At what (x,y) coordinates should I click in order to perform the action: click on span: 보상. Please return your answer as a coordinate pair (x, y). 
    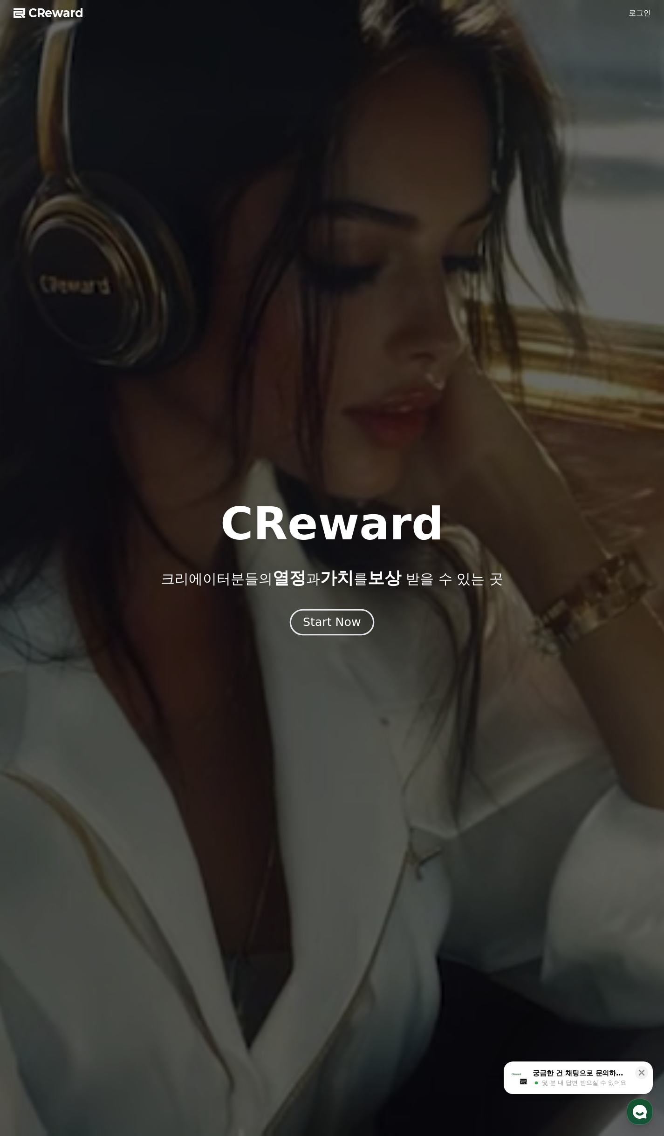
    Looking at the image, I should click on (384, 578).